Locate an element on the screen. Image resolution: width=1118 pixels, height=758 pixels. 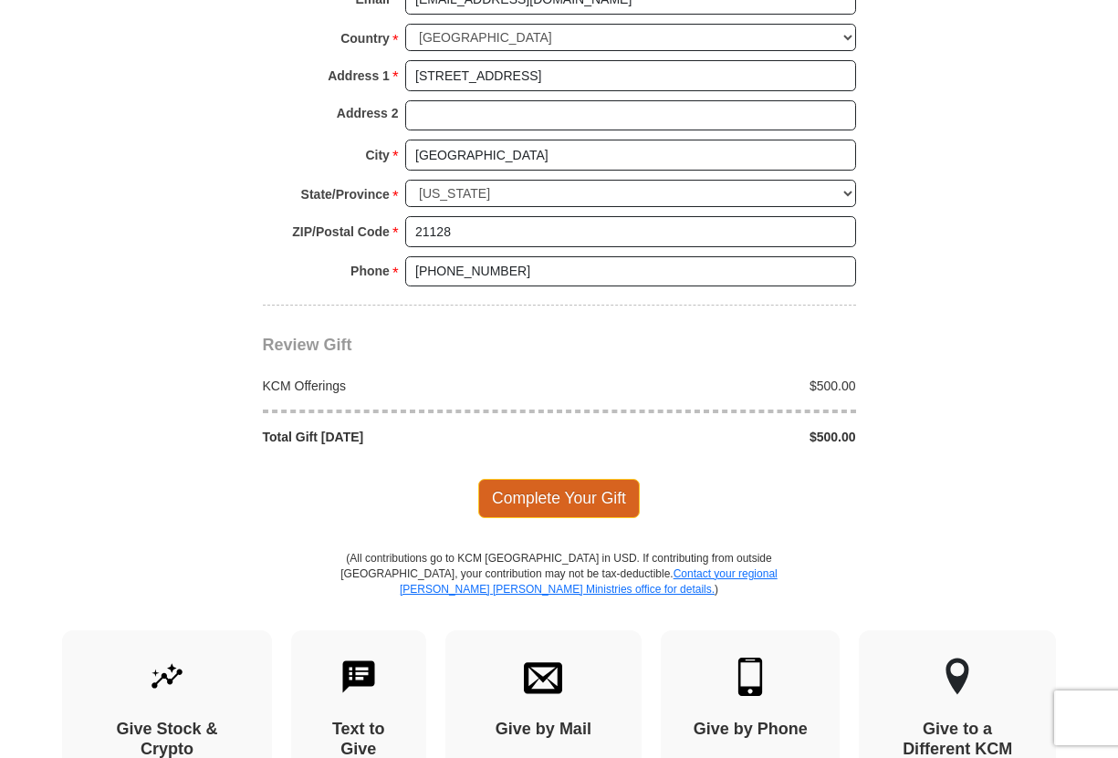
img: give-by-stock.svg is located at coordinates (167, 677).